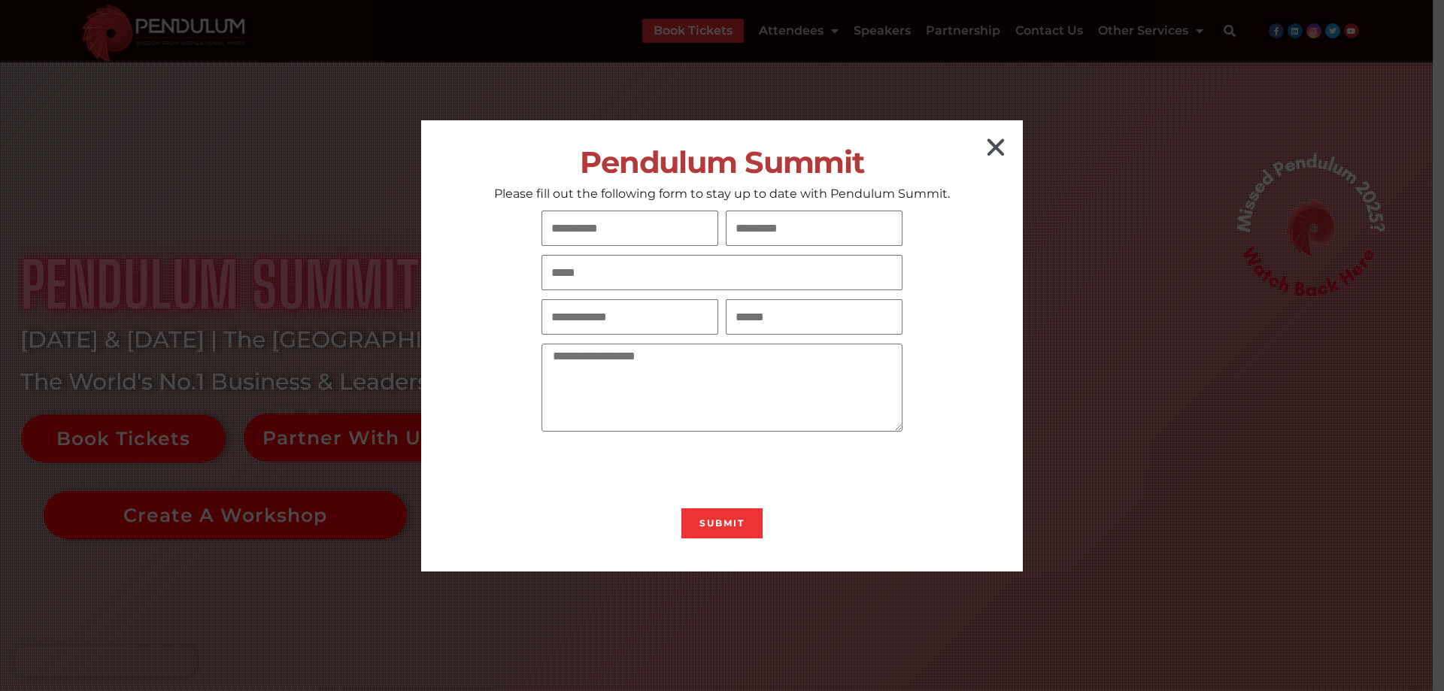  I want to click on h2: Pendulum Summit, so click(722, 162).